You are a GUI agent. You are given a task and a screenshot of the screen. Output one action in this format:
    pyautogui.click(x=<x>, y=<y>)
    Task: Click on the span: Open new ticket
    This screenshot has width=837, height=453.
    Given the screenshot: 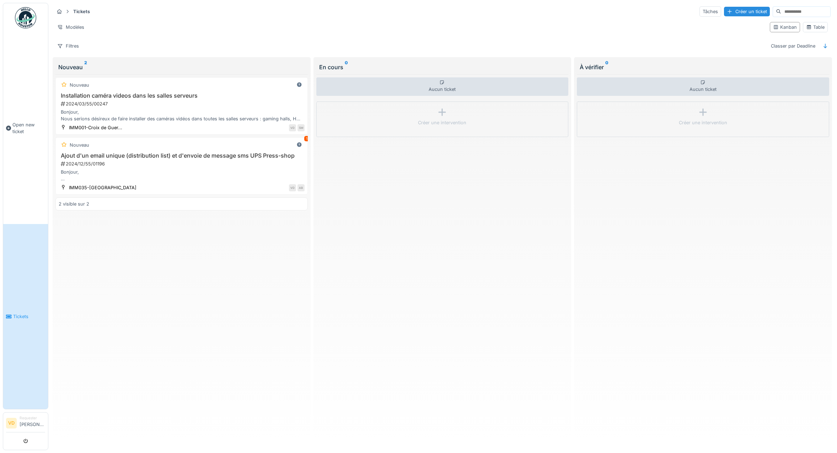 What is the action you would take?
    pyautogui.click(x=29, y=128)
    